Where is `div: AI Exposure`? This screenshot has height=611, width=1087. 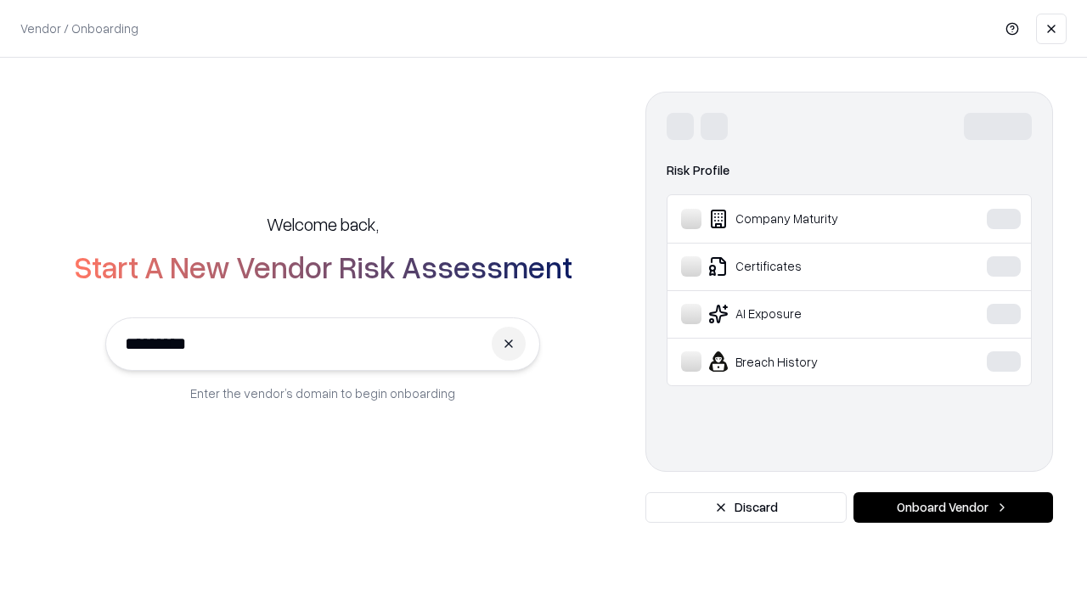 div: AI Exposure is located at coordinates (807, 314).